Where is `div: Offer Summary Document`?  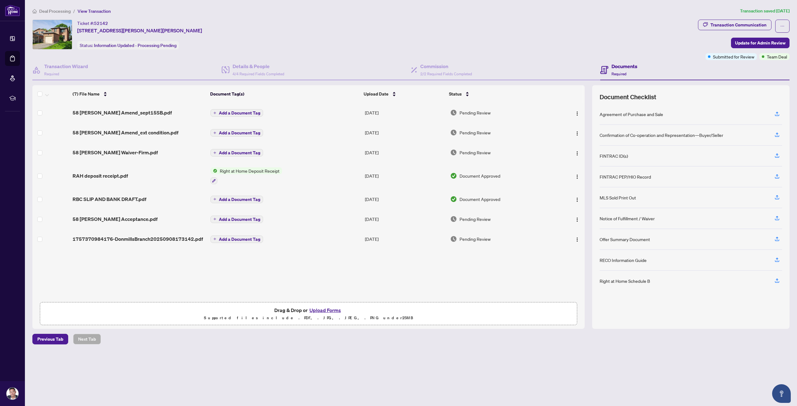 div: Offer Summary Document is located at coordinates (625, 239).